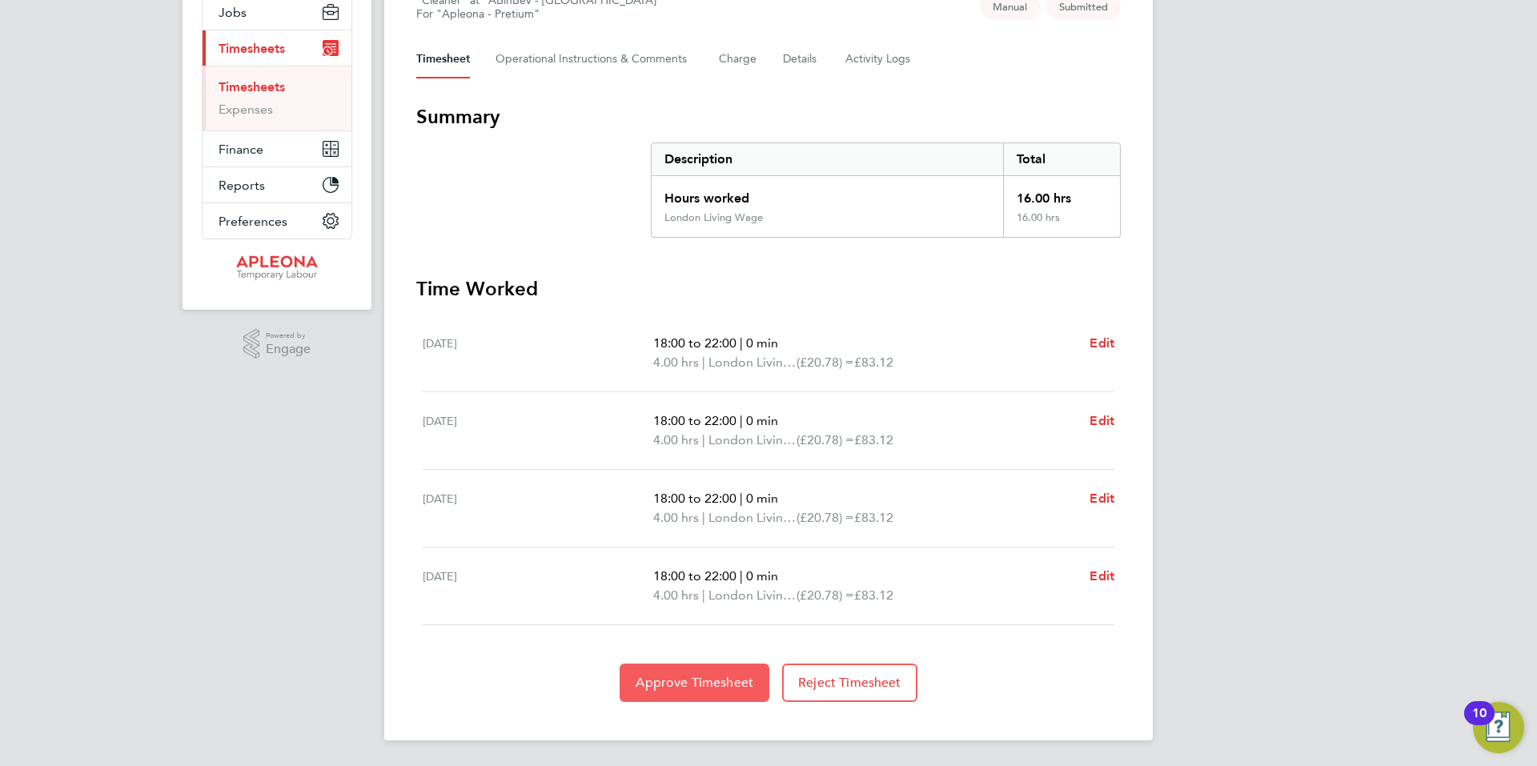 The height and width of the screenshot is (766, 1537). What do you see at coordinates (232, 12) in the screenshot?
I see `span: Jobs` at bounding box center [232, 12].